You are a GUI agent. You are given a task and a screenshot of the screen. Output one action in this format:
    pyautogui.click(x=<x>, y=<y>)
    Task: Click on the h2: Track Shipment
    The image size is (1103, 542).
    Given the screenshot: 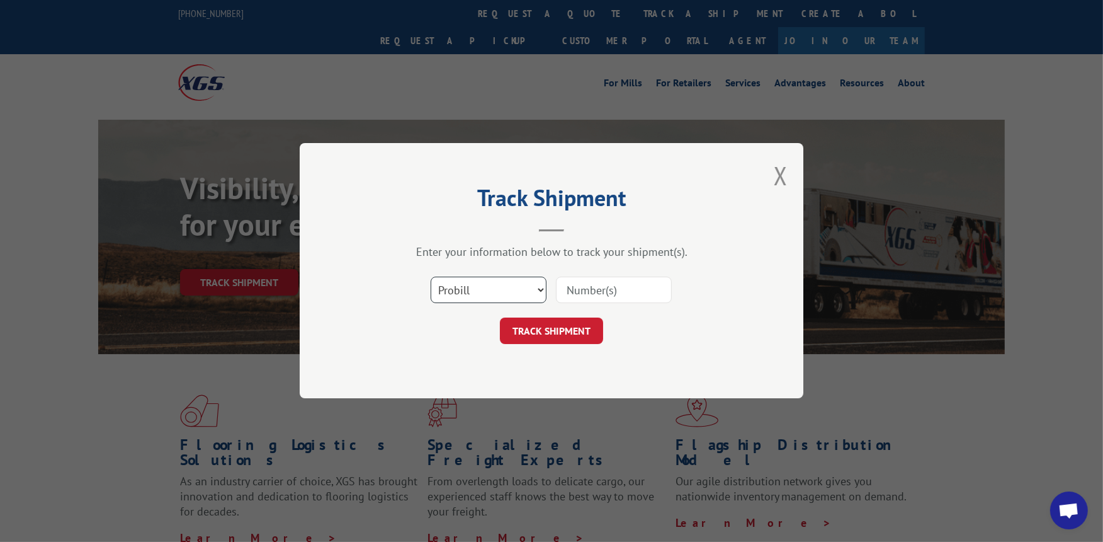 What is the action you would take?
    pyautogui.click(x=552, y=201)
    